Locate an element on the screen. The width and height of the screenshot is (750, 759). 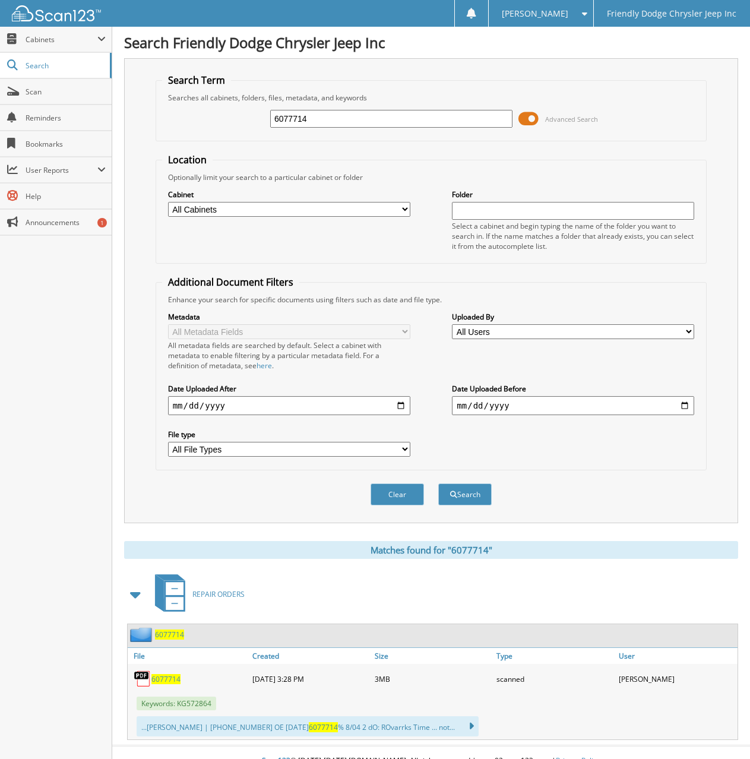
span: Keywords: KG572864 is located at coordinates (176, 703).